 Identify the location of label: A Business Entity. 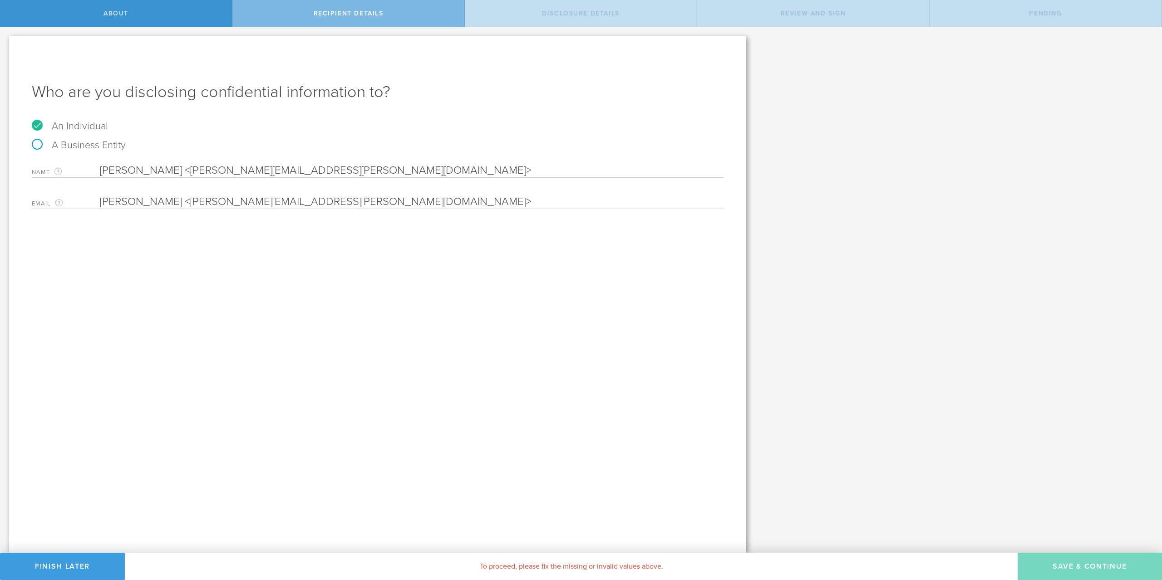
(79, 145).